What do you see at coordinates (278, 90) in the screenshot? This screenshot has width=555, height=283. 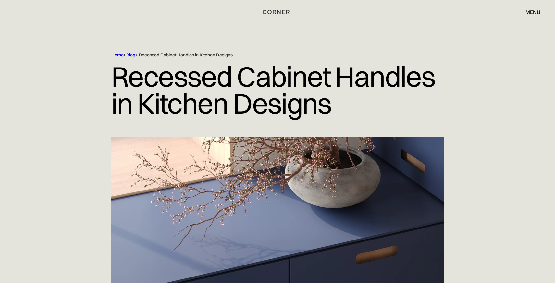 I see `h1: Recessed Cabinet Handles in Kitchen Designs` at bounding box center [278, 90].